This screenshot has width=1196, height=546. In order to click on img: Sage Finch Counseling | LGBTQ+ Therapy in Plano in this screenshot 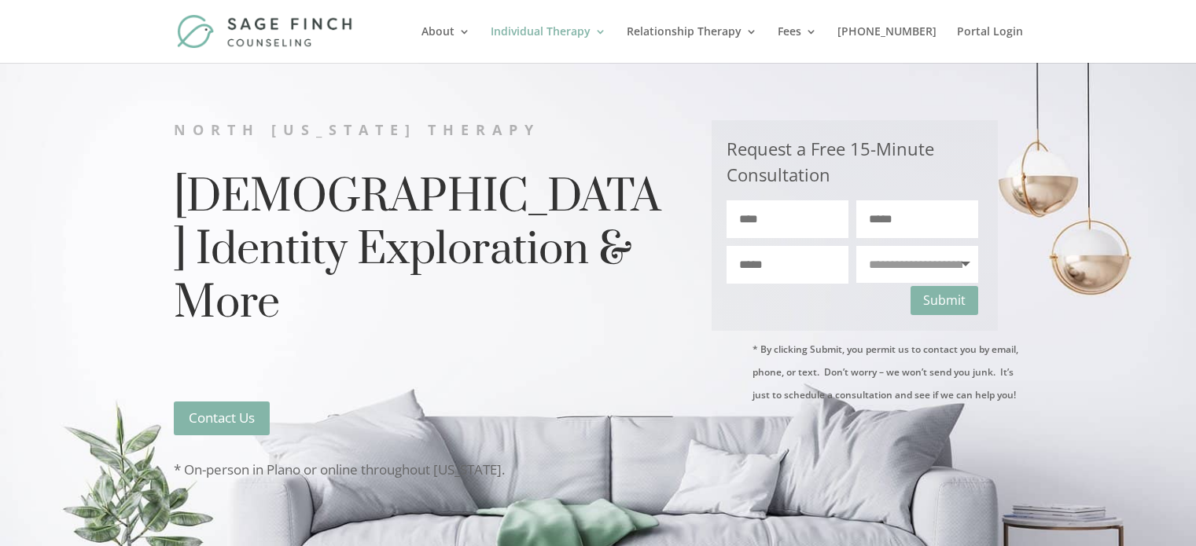, I will do `click(266, 31)`.